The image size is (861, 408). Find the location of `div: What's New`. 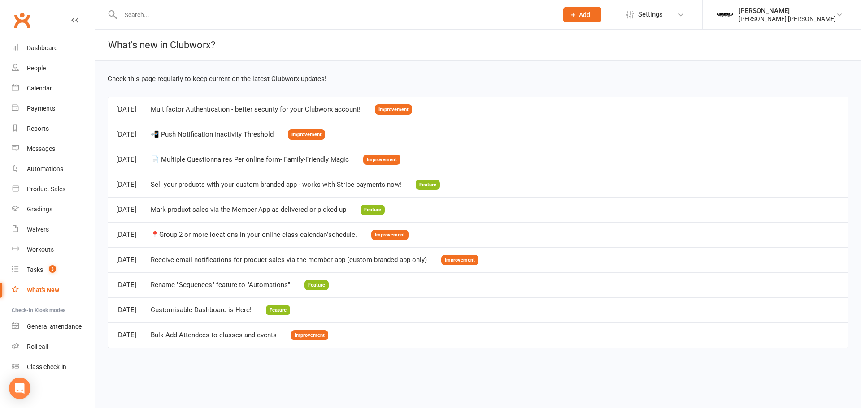

div: What's New is located at coordinates (43, 290).